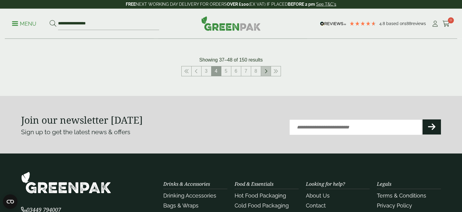 The width and height of the screenshot is (462, 212). Describe the element at coordinates (333, 24) in the screenshot. I see `img: REVIEWS.io` at that location.